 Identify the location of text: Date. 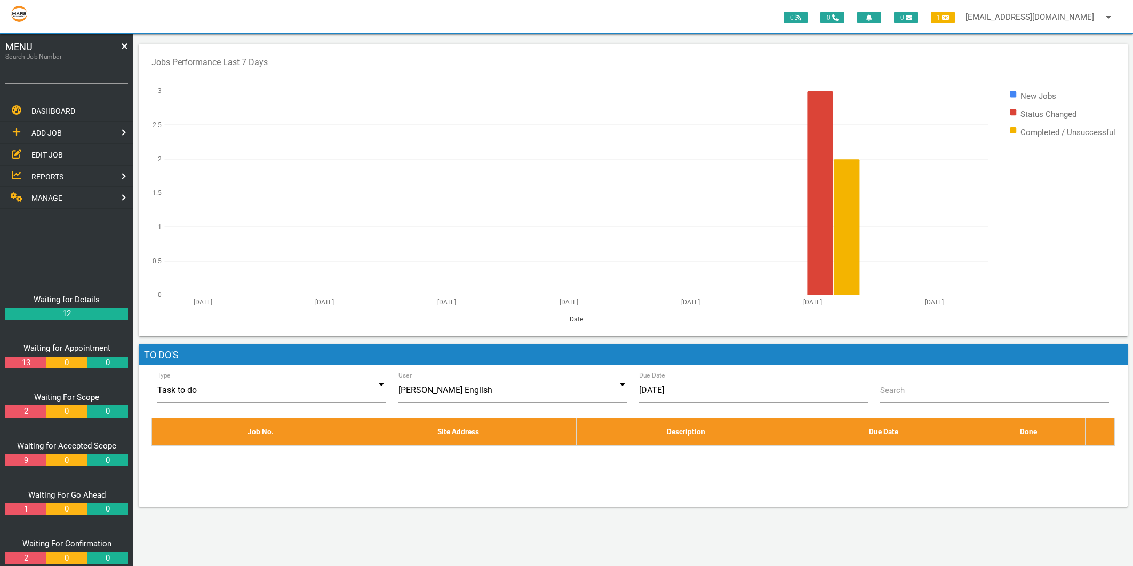
(576, 319).